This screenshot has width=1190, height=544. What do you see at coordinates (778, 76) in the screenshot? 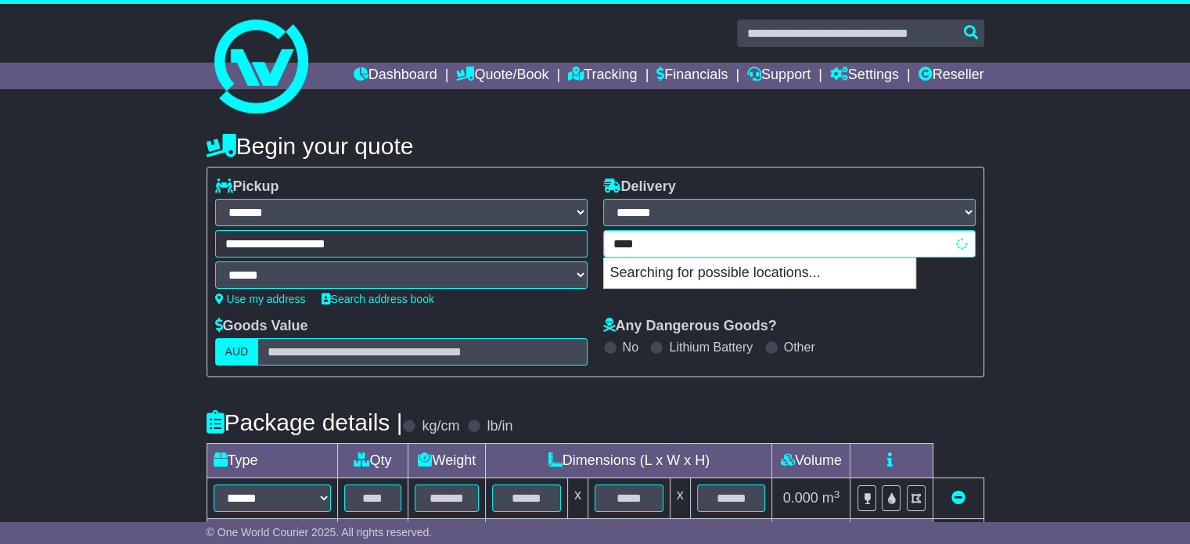
I see `a: Support` at bounding box center [778, 76].